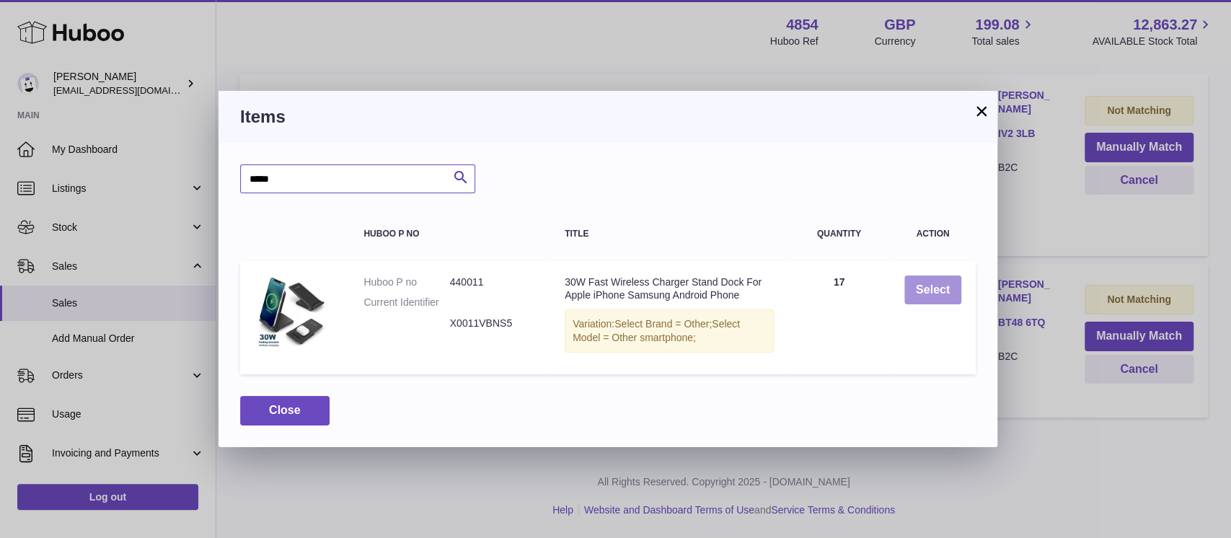 The height and width of the screenshot is (538, 1231). I want to click on span: Select Brand = Other;, so click(663, 324).